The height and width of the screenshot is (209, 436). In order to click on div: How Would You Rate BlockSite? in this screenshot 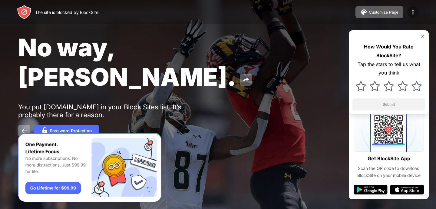, I will do `click(389, 51)`.